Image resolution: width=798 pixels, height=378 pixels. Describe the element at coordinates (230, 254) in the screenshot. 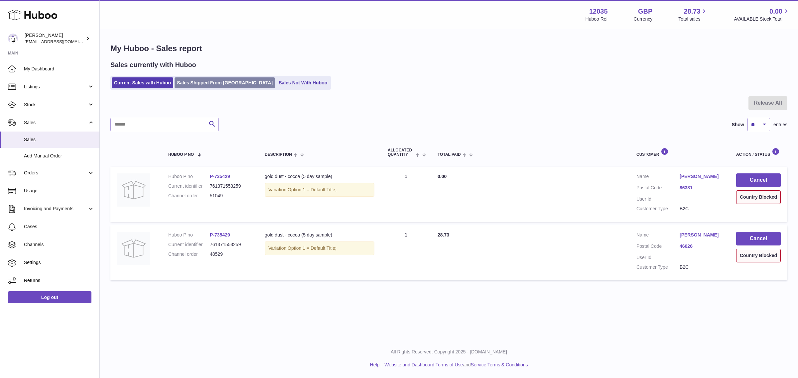

I see `dd: 48529` at that location.